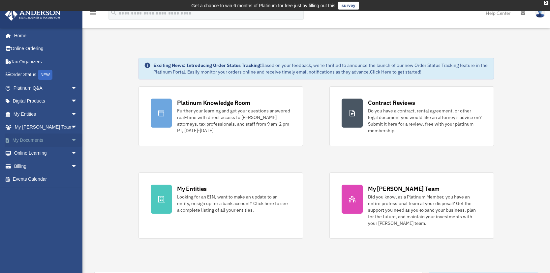 The width and height of the screenshot is (550, 273). Describe the element at coordinates (321, 69) in the screenshot. I see `div: Based on your feedback, we're thrilled to announce the launch of our new Order Status Tracking fe...` at that location.